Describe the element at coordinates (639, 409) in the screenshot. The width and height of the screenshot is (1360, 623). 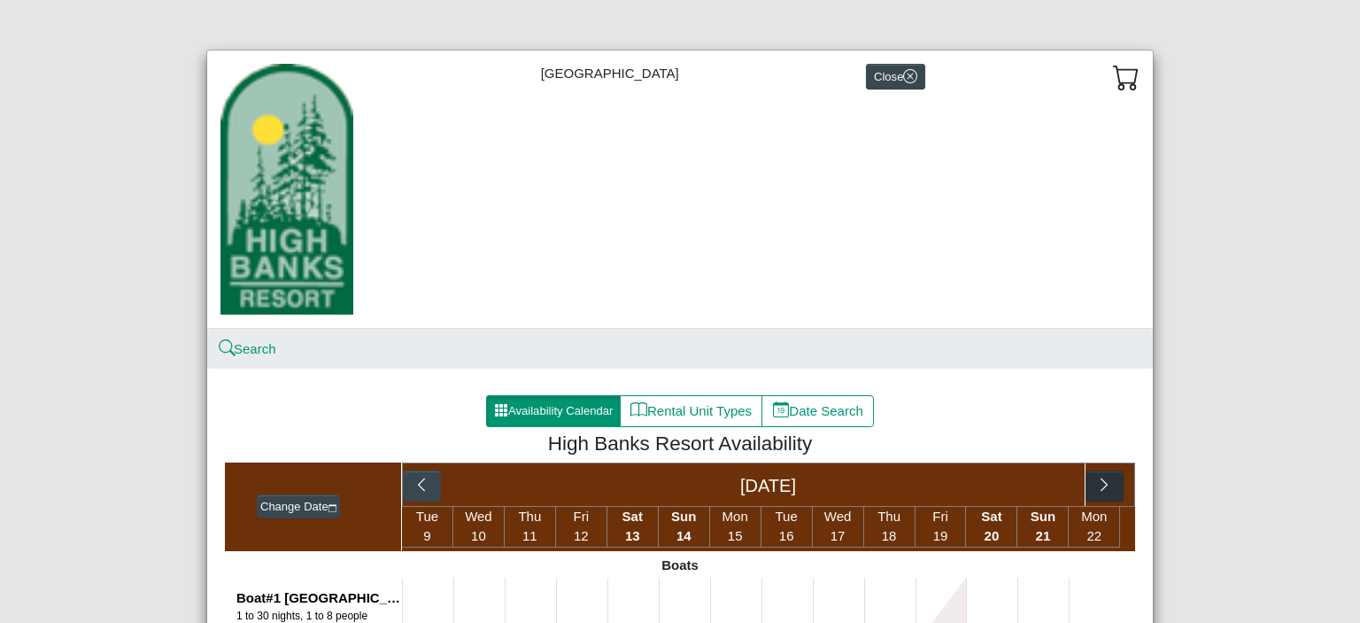
I see `svg: book` at that location.